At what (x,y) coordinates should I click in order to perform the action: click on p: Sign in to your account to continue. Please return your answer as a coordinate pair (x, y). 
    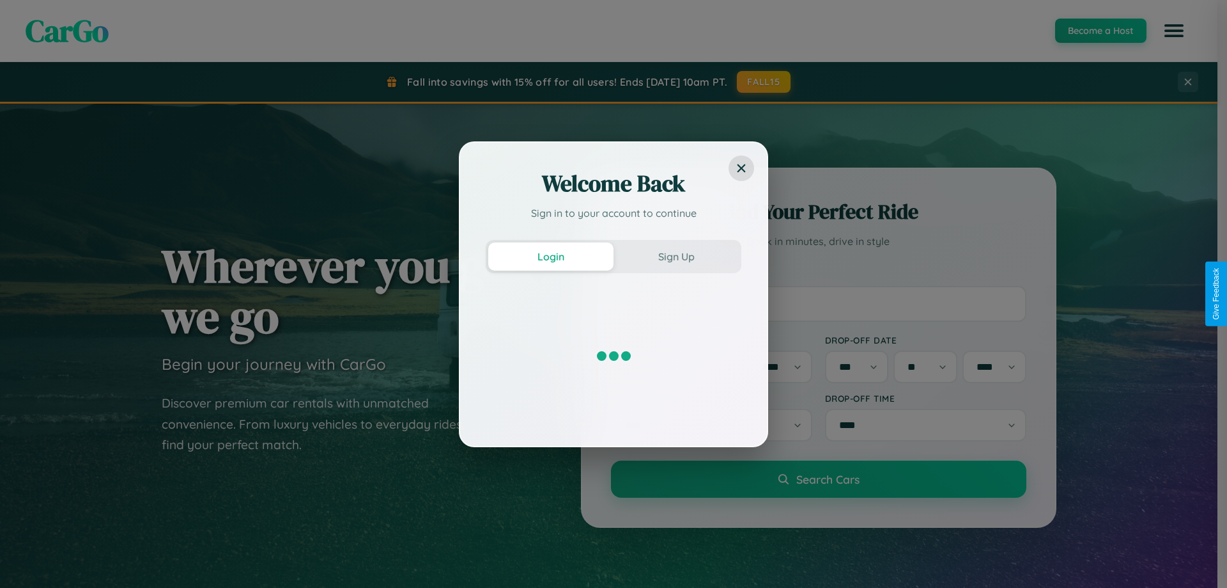
    Looking at the image, I should click on (614, 213).